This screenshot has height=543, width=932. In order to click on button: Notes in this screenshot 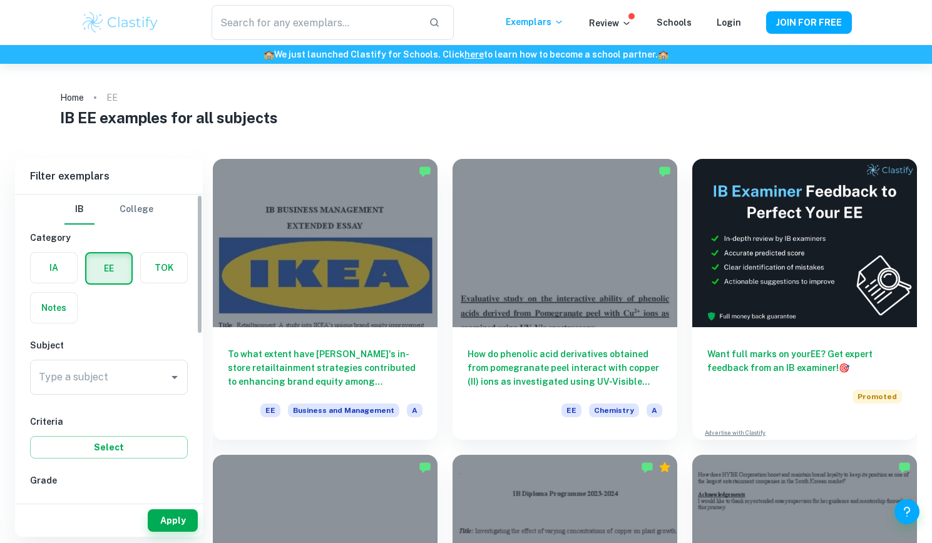, I will do `click(54, 308)`.